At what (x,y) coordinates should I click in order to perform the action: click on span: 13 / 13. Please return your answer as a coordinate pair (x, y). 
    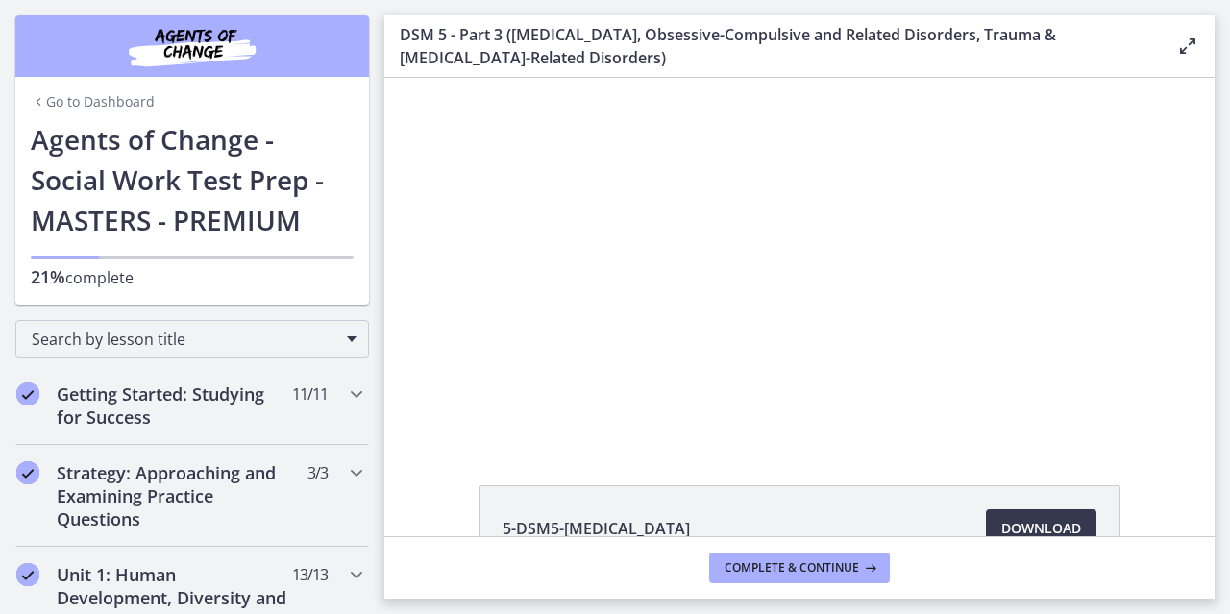
    Looking at the image, I should click on (309, 575).